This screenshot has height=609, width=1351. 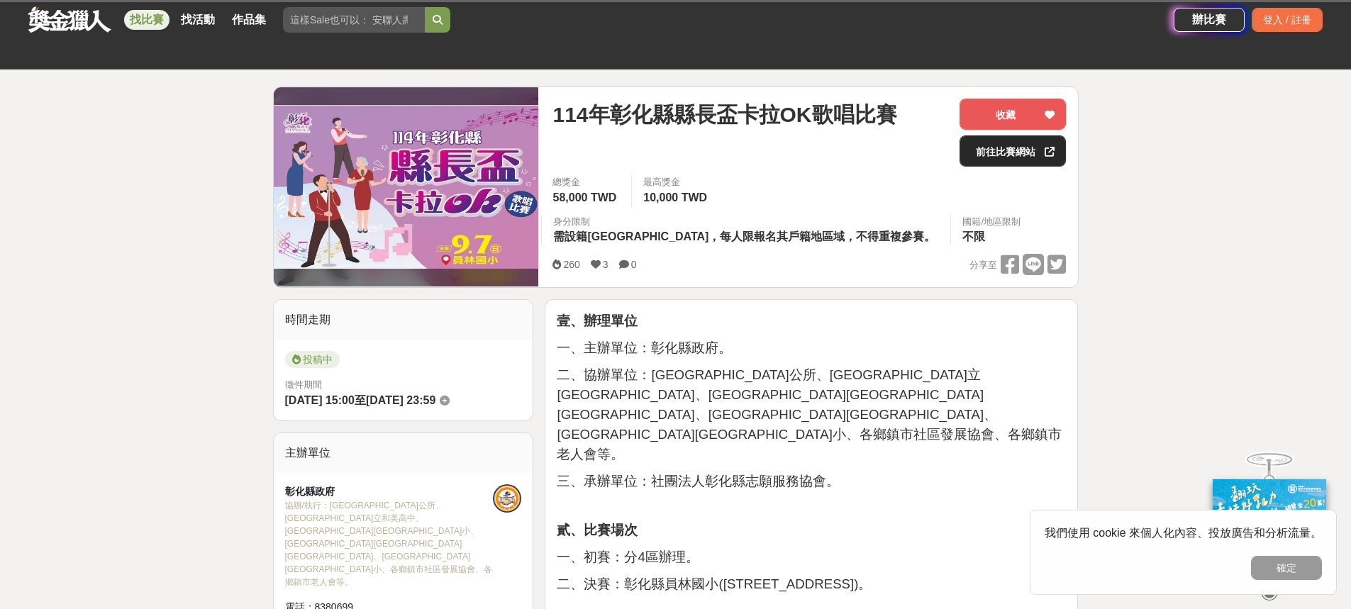 I want to click on a: 作品集, so click(x=249, y=20).